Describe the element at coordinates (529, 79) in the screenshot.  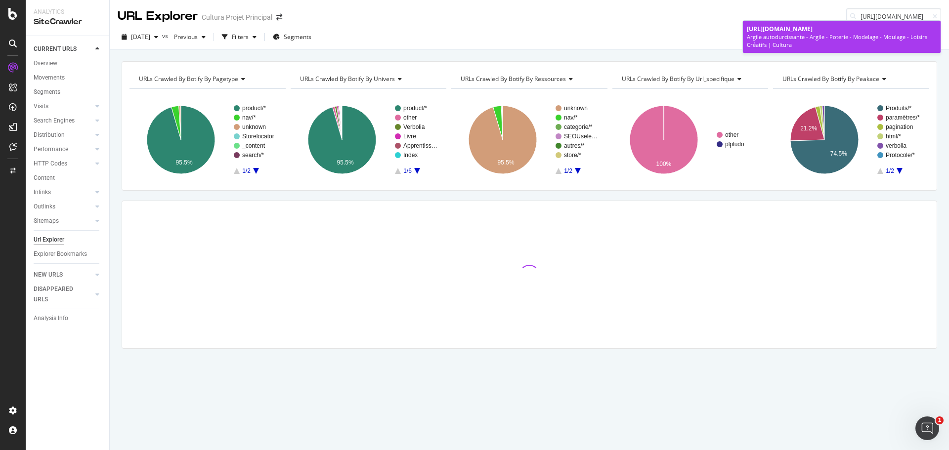
I see `h4: URLs Crawled By Botify By ressources` at that location.